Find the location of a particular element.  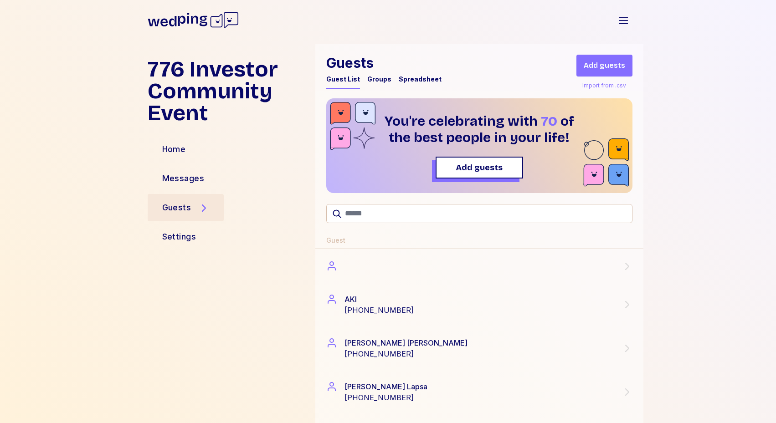

div: Groups is located at coordinates (379, 79).